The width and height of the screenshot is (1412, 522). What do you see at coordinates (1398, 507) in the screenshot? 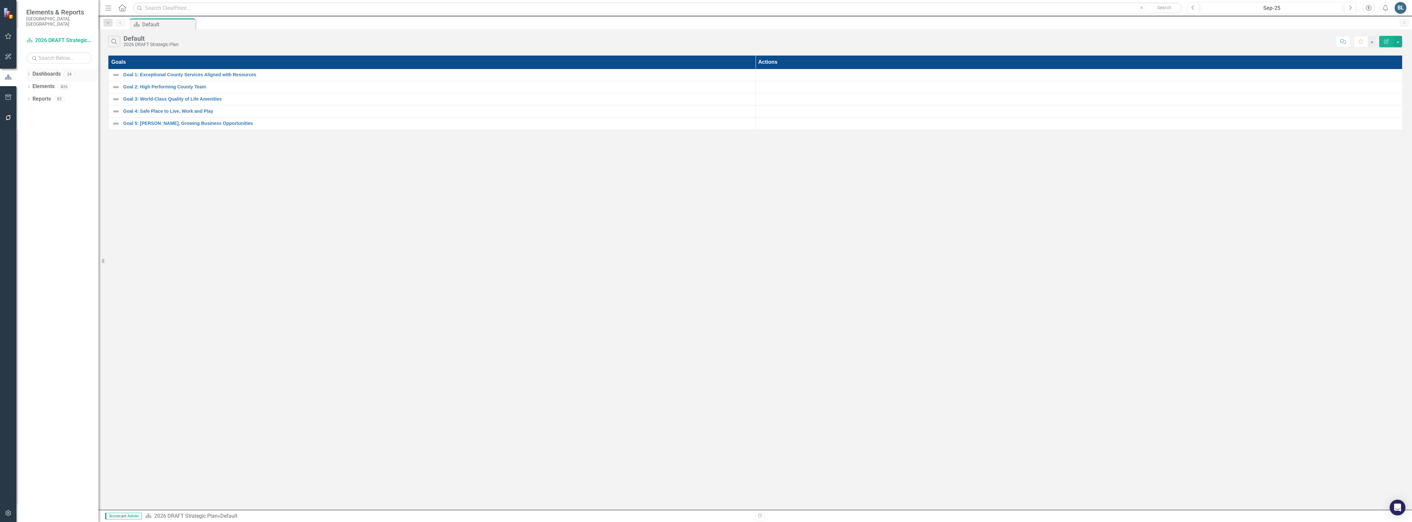
I see `div: Open Intercom Messenger` at bounding box center [1398, 507].